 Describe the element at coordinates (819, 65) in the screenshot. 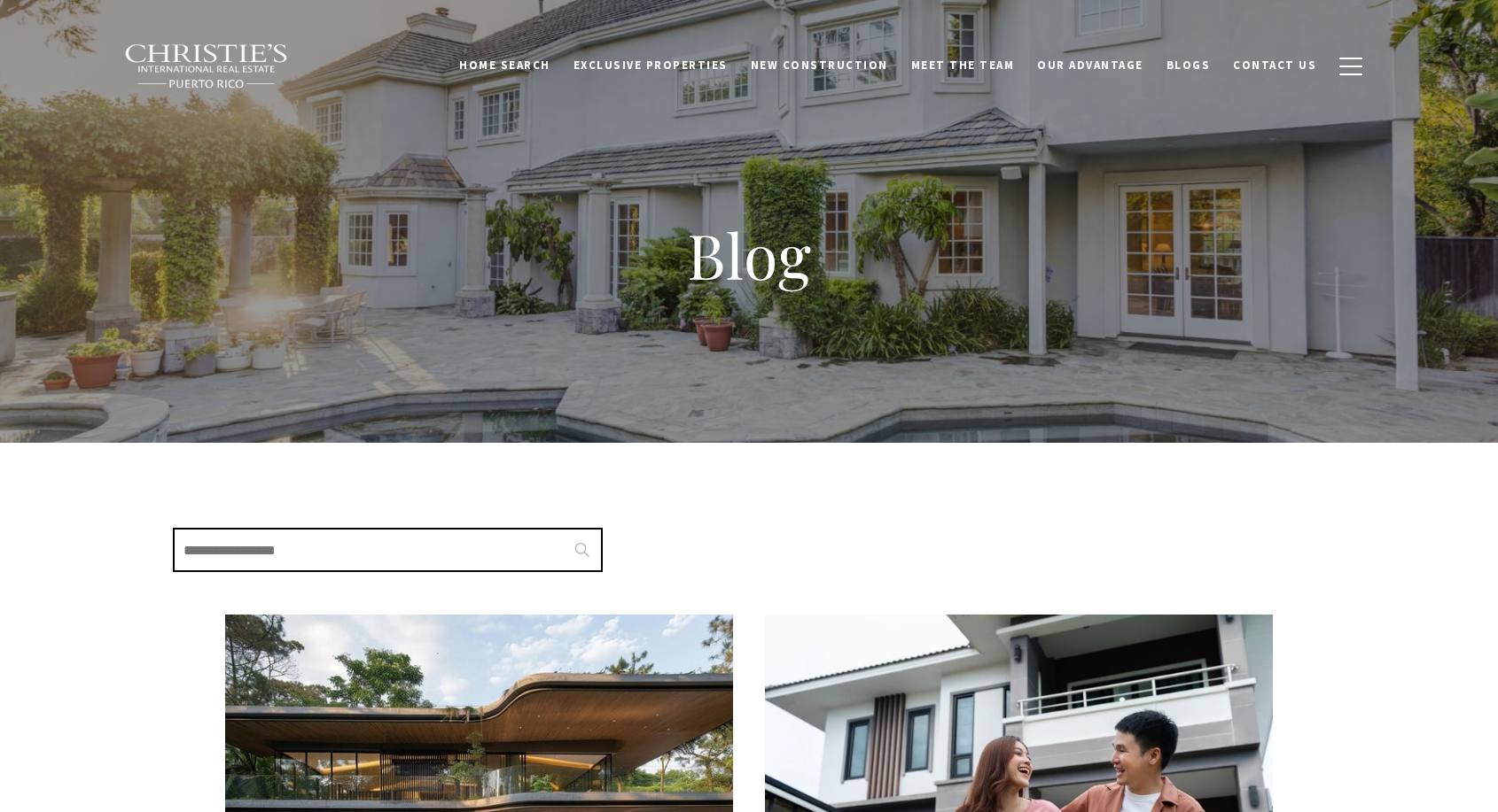

I see `a: New Construction` at that location.